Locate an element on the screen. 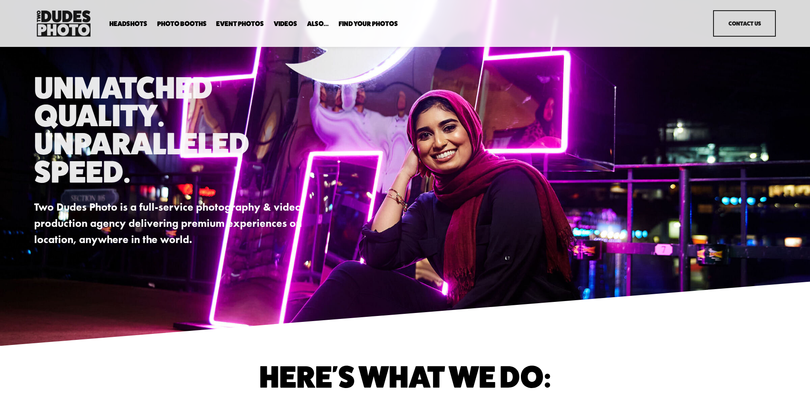  a: Event Photos is located at coordinates (240, 23).